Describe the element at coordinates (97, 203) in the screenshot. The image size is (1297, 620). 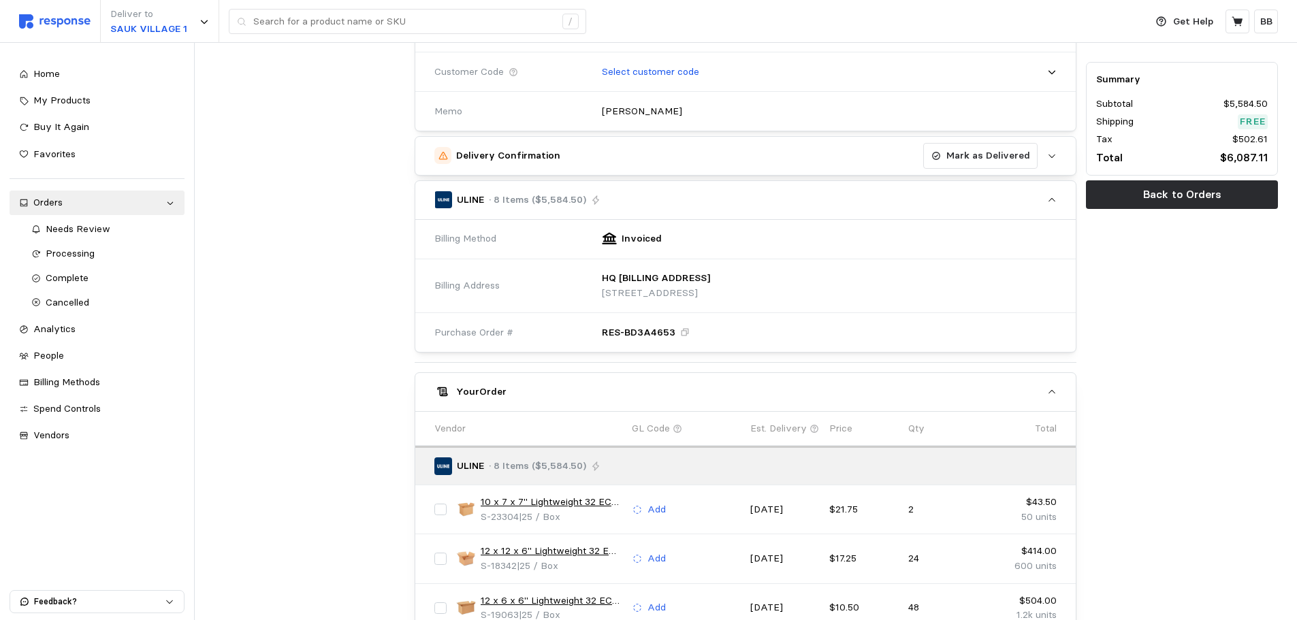
I see `a: Orders` at that location.